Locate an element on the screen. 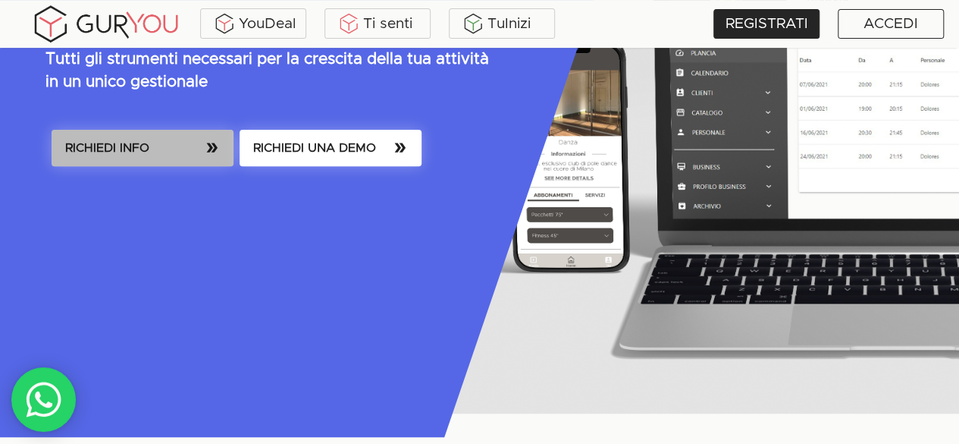  font: ACCEDI is located at coordinates (891, 24).